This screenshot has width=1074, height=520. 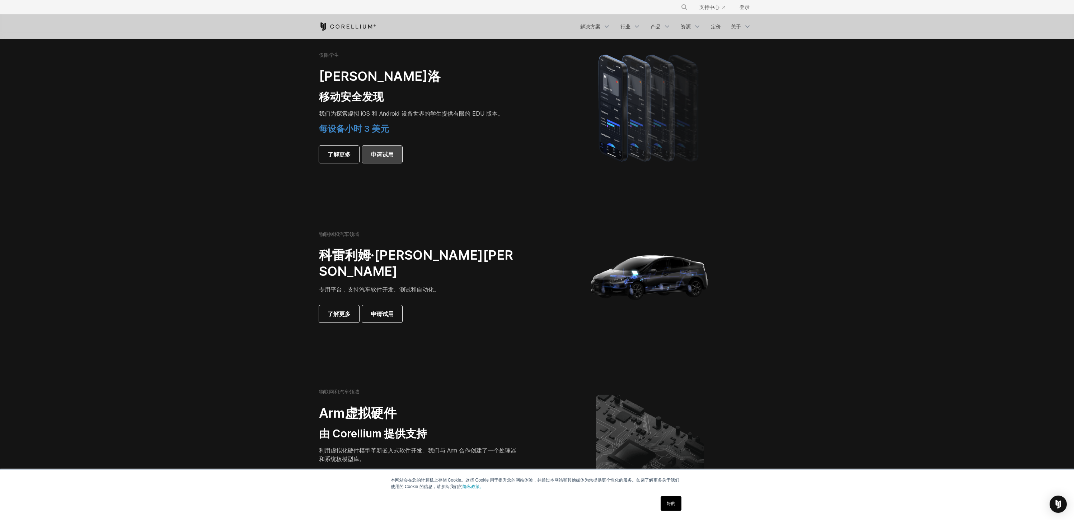 I want to click on button: 搜索, so click(x=684, y=7).